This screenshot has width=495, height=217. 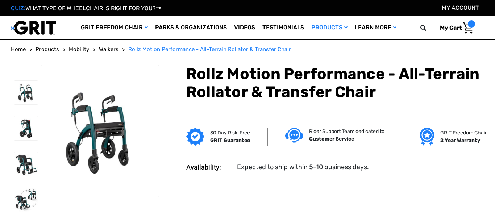 What do you see at coordinates (450, 28) in the screenshot?
I see `span: My Cart` at bounding box center [450, 28].